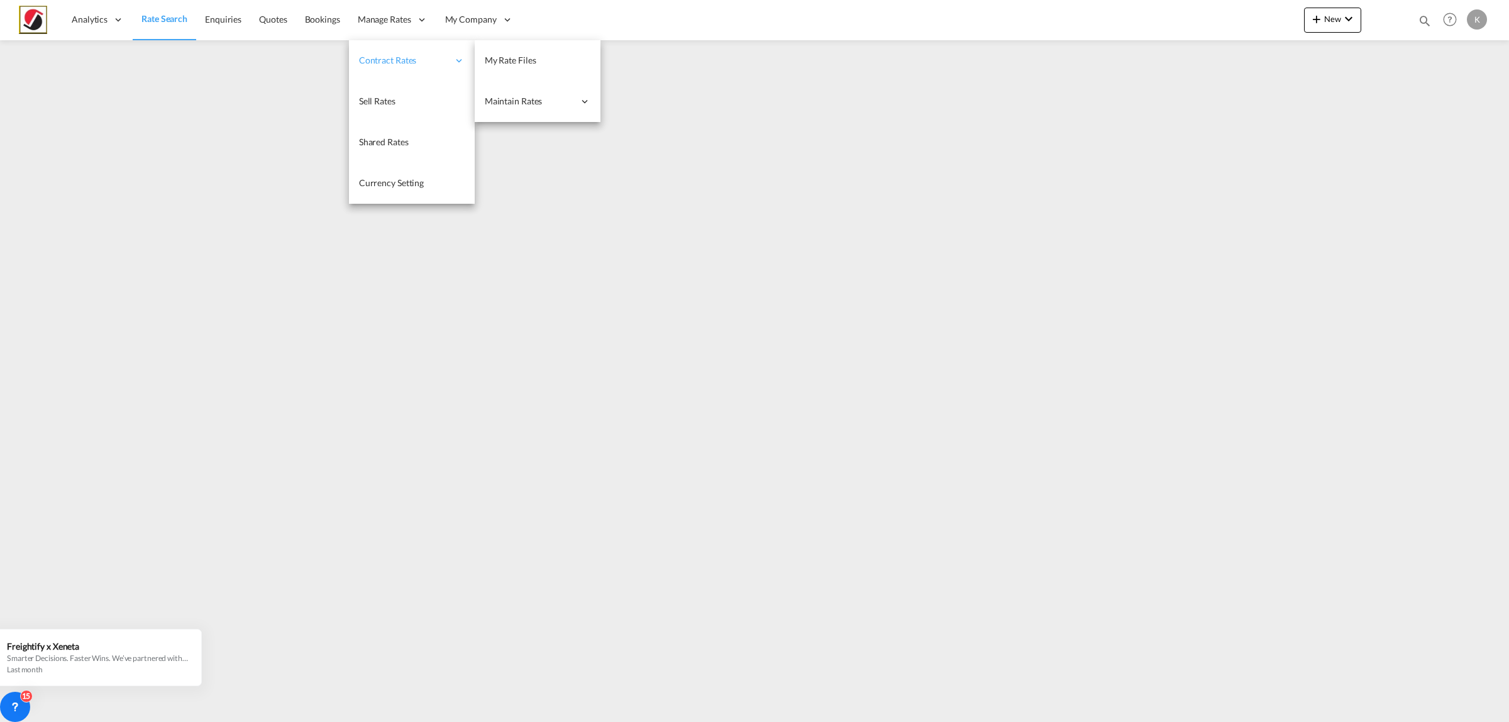 The height and width of the screenshot is (722, 1509). Describe the element at coordinates (1332, 20) in the screenshot. I see `button: icon-plus 400-fgNewicon-chevron-down` at that location.